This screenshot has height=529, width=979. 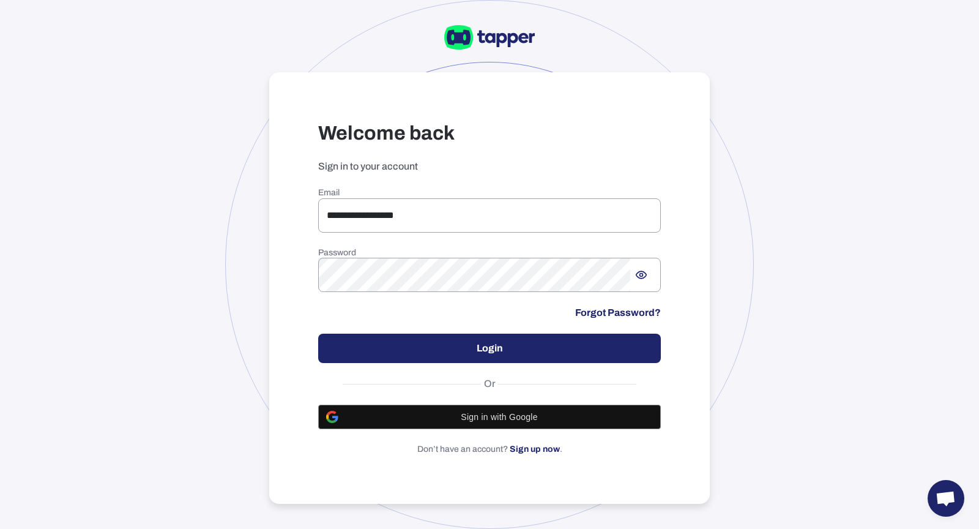 What do you see at coordinates (489, 253) in the screenshot?
I see `h6: Password` at bounding box center [489, 253].